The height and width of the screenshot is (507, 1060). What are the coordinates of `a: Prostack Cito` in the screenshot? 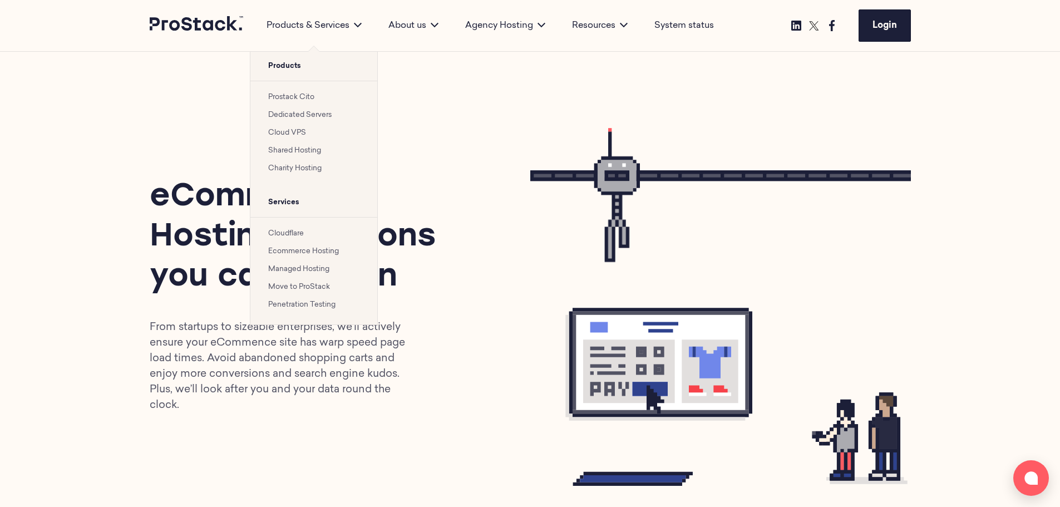 It's located at (291, 97).